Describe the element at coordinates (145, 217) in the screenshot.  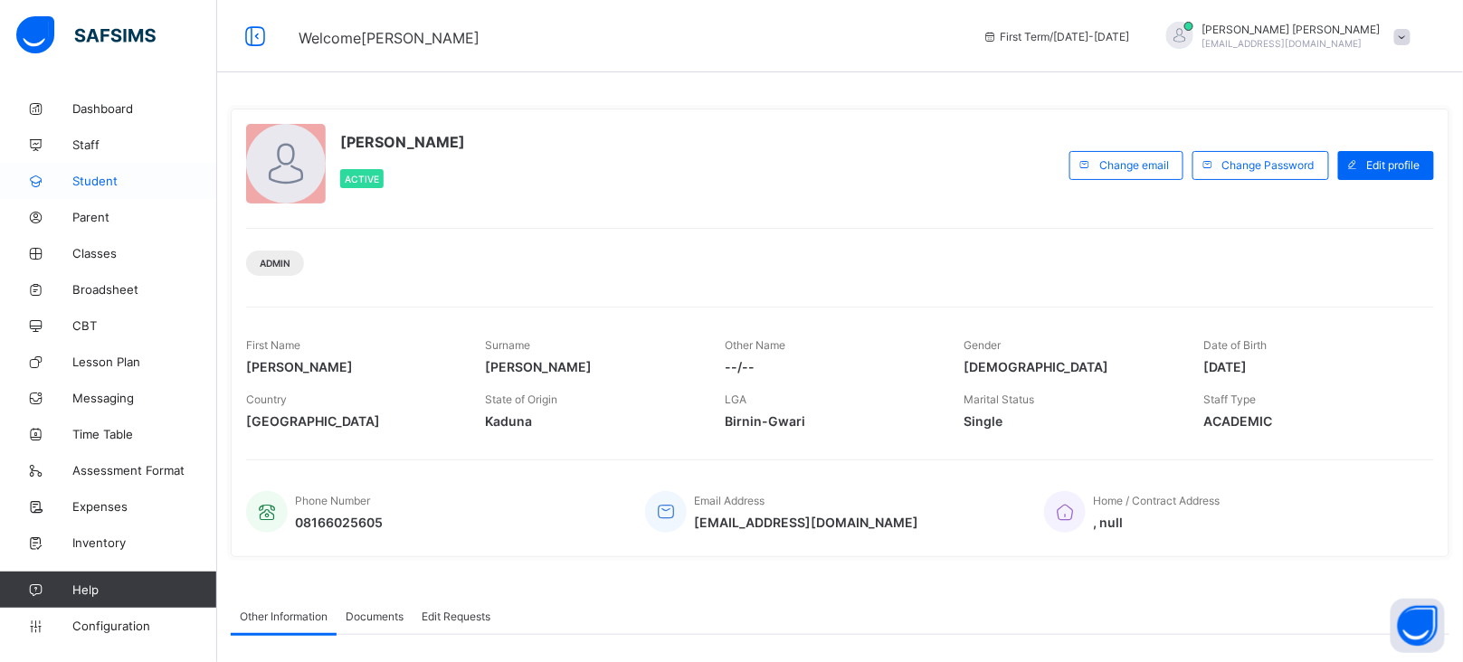
I see `span: Parent` at that location.